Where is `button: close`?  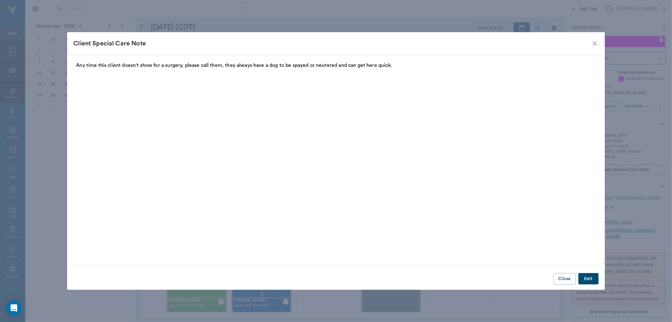
button: close is located at coordinates (595, 43).